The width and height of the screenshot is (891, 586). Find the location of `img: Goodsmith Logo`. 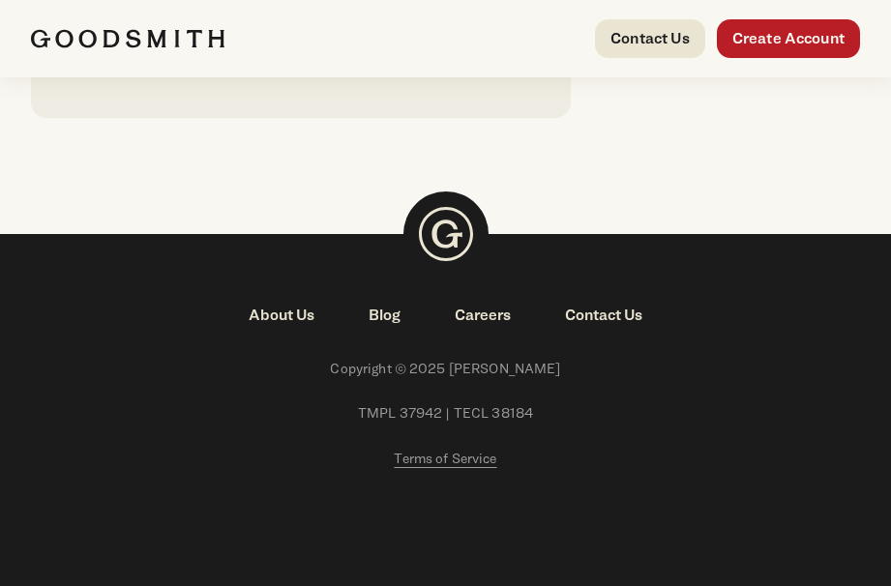

img: Goodsmith Logo is located at coordinates (446, 234).